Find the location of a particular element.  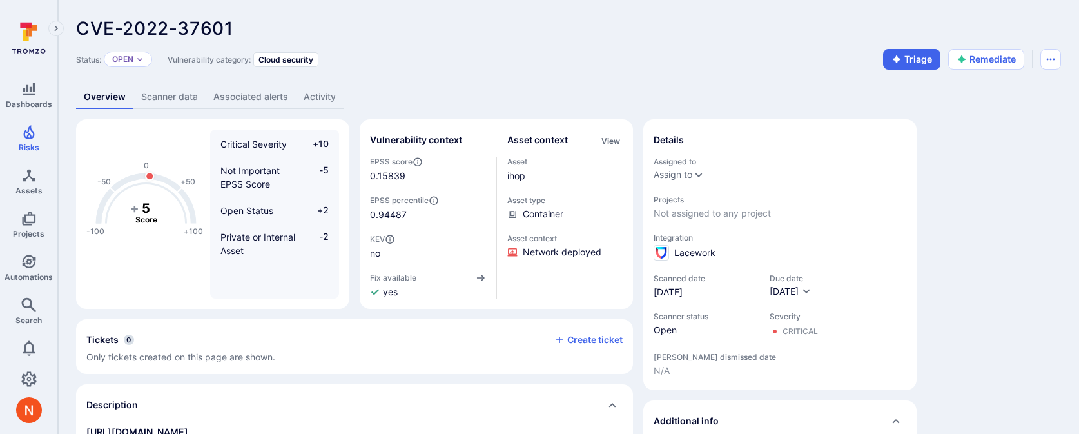

h2: Description is located at coordinates (112, 405).